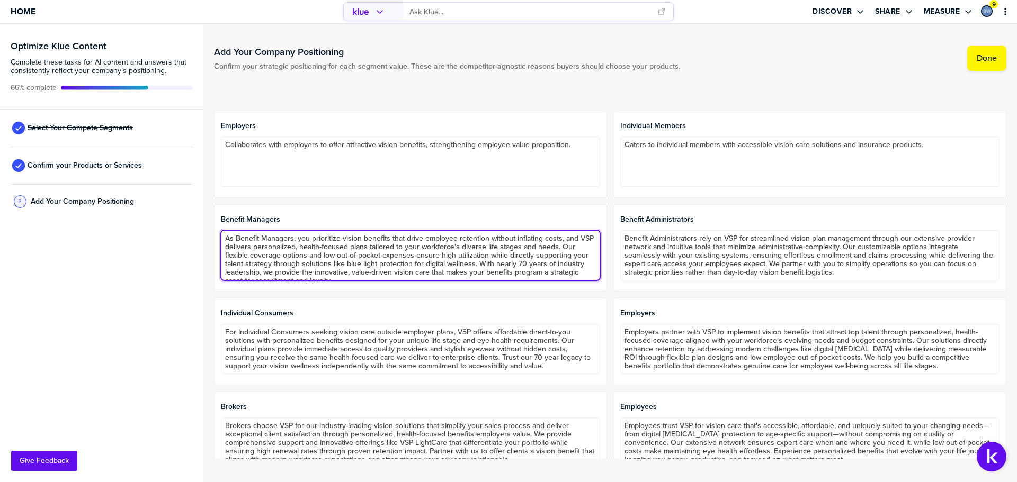 Image resolution: width=1017 pixels, height=482 pixels. What do you see at coordinates (20, 201) in the screenshot?
I see `span: 3` at bounding box center [20, 201].